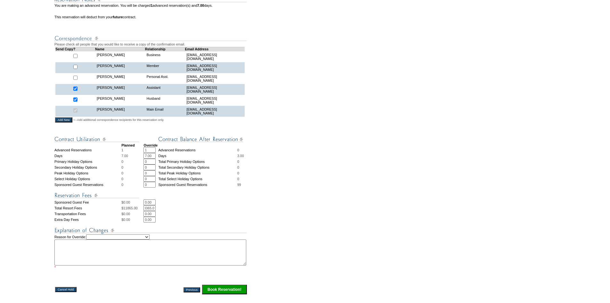  What do you see at coordinates (88, 214) in the screenshot?
I see `td: Transportation Fees` at bounding box center [88, 214].